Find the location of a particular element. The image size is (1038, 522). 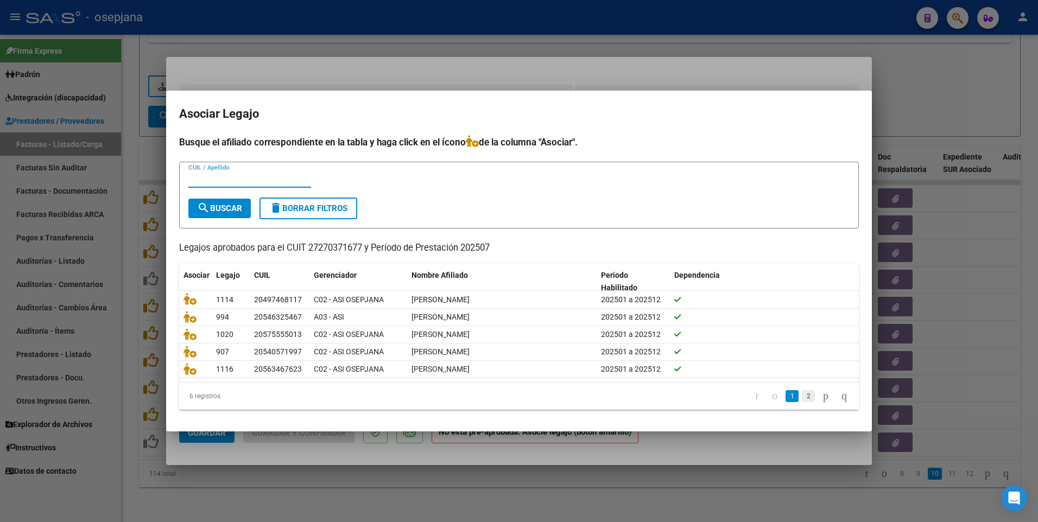

button: Buscar is located at coordinates (219, 208).